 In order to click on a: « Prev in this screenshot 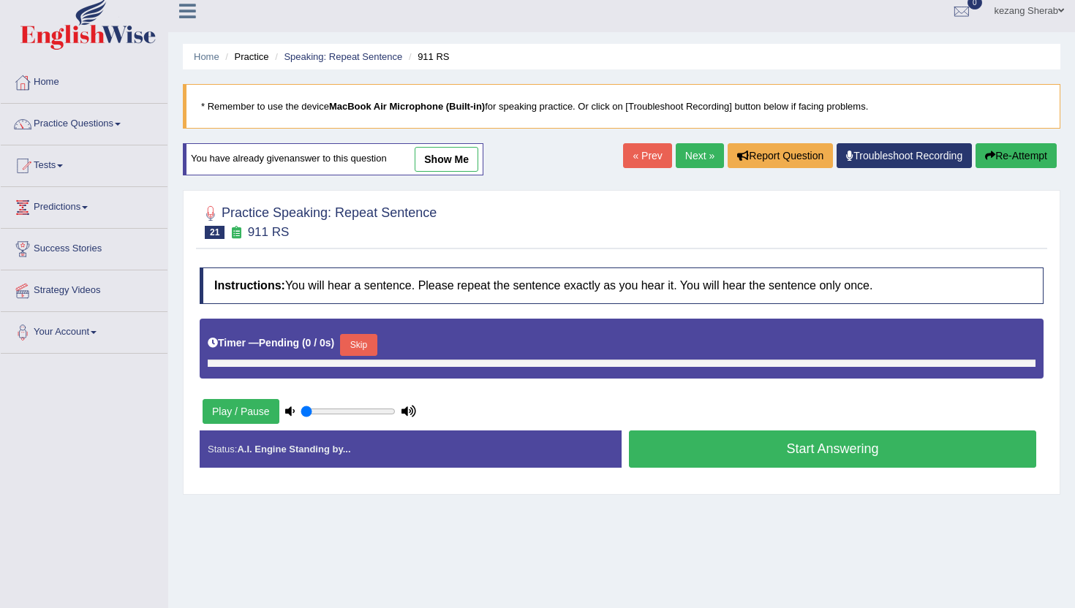, I will do `click(647, 156)`.